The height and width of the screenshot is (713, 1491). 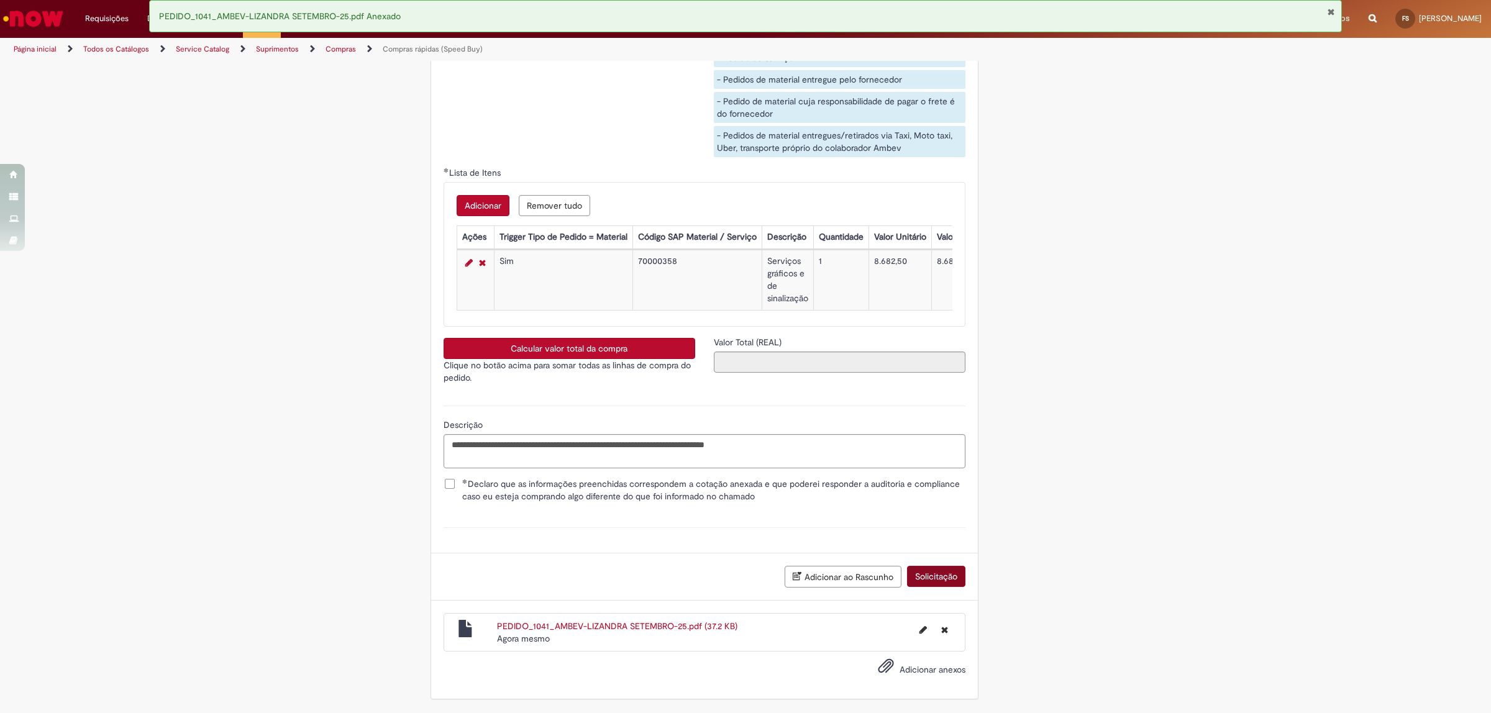 What do you see at coordinates (704, 451) in the screenshot?
I see `textarea: Descrição` at bounding box center [704, 451].